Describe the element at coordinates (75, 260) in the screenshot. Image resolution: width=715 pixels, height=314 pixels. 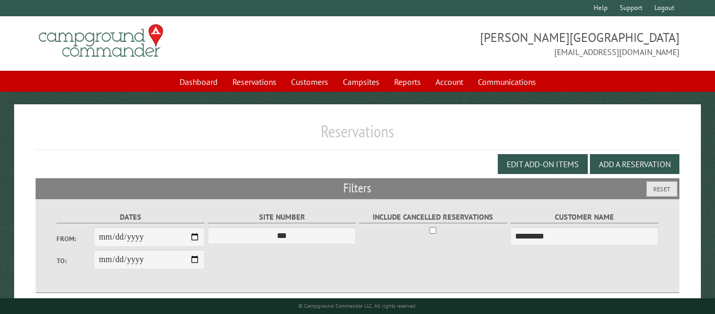
I see `label: To:` at that location.